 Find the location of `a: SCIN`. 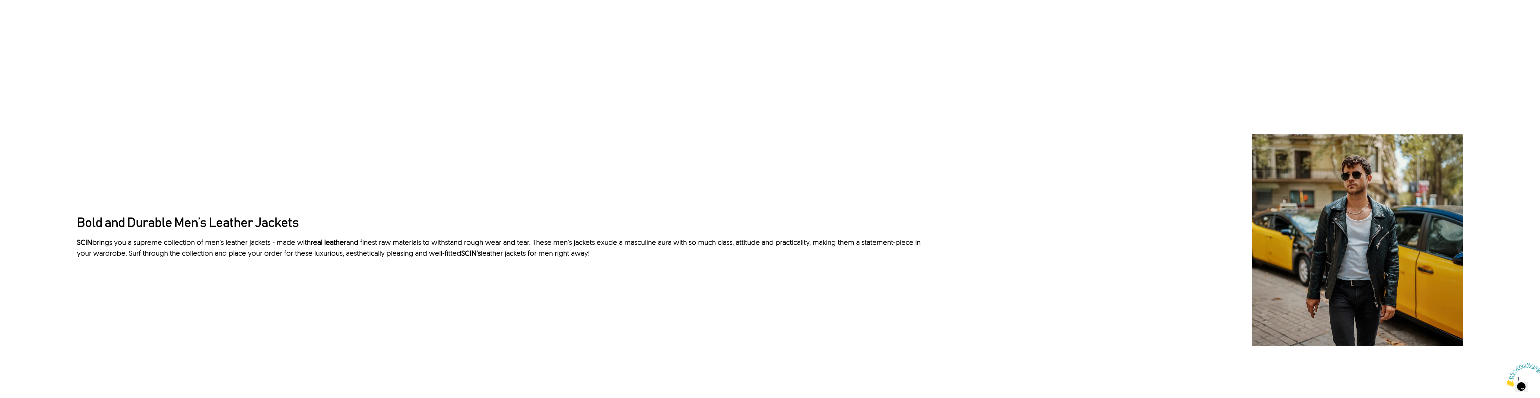

a: SCIN is located at coordinates (84, 242).